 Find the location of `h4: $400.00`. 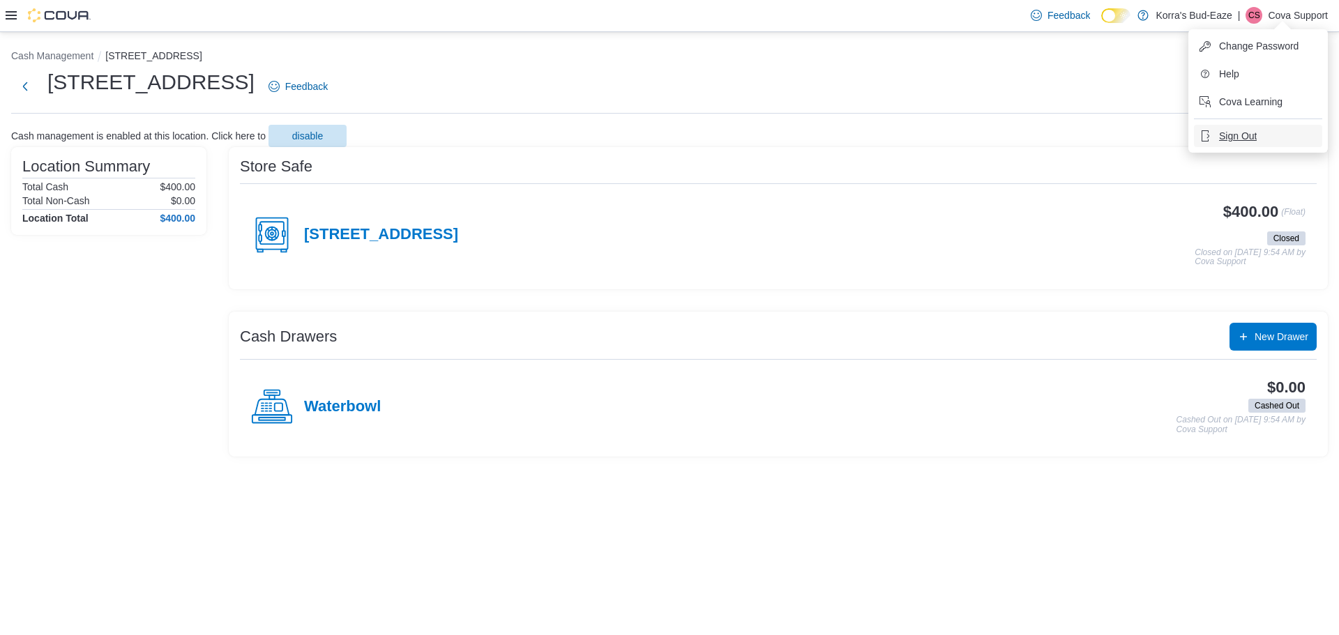

h4: $400.00 is located at coordinates (177, 218).